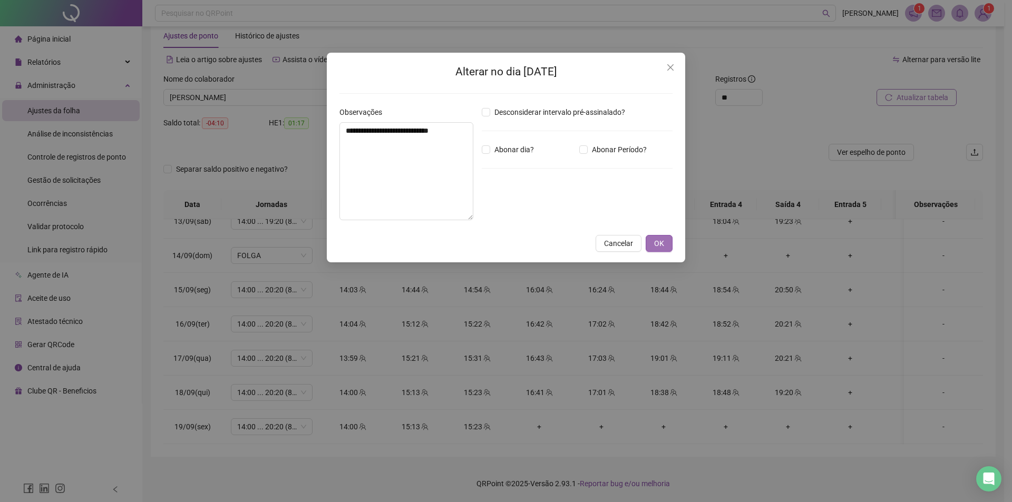  Describe the element at coordinates (620, 150) in the screenshot. I see `span: Abonar Período?` at that location.